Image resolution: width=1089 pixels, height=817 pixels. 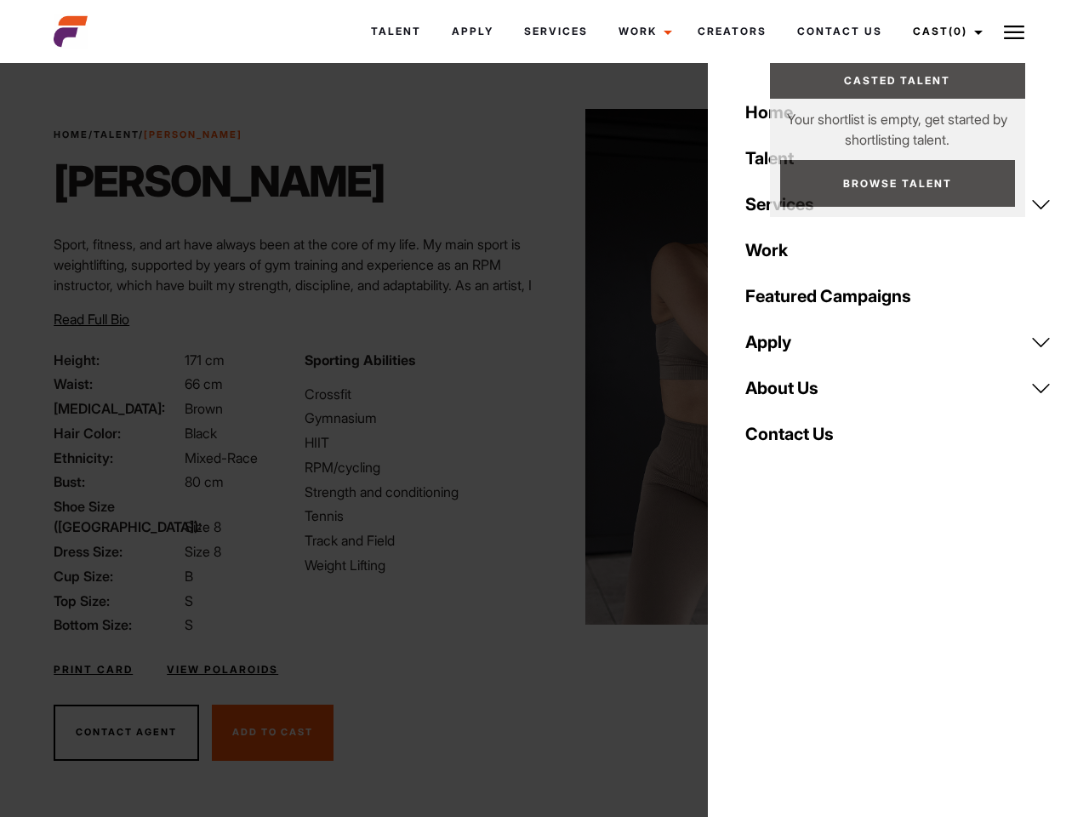 I want to click on span: Top Size:, so click(x=117, y=601).